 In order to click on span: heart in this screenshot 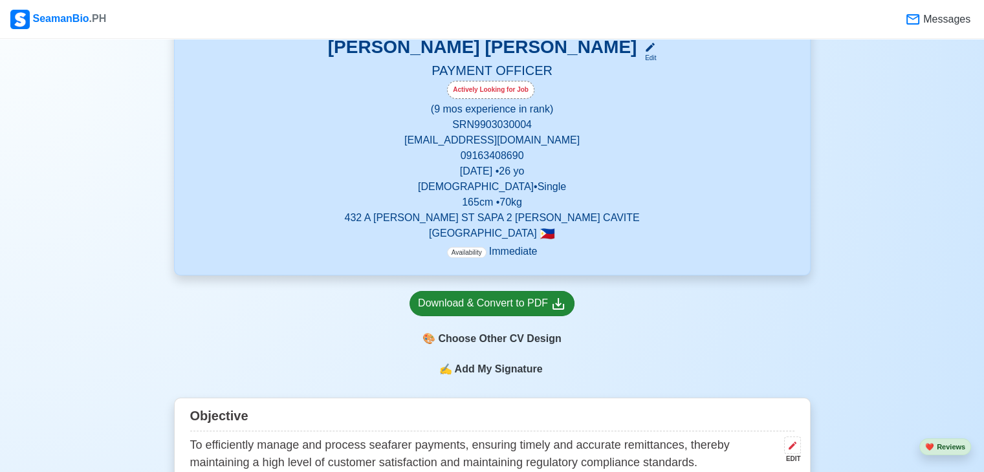, I will do `click(929, 447)`.